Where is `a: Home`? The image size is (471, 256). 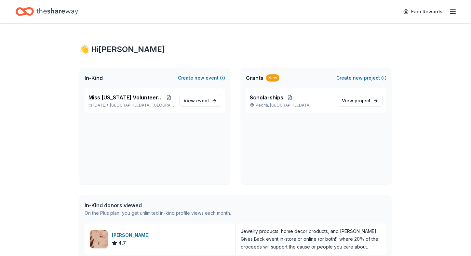 a: Home is located at coordinates (47, 11).